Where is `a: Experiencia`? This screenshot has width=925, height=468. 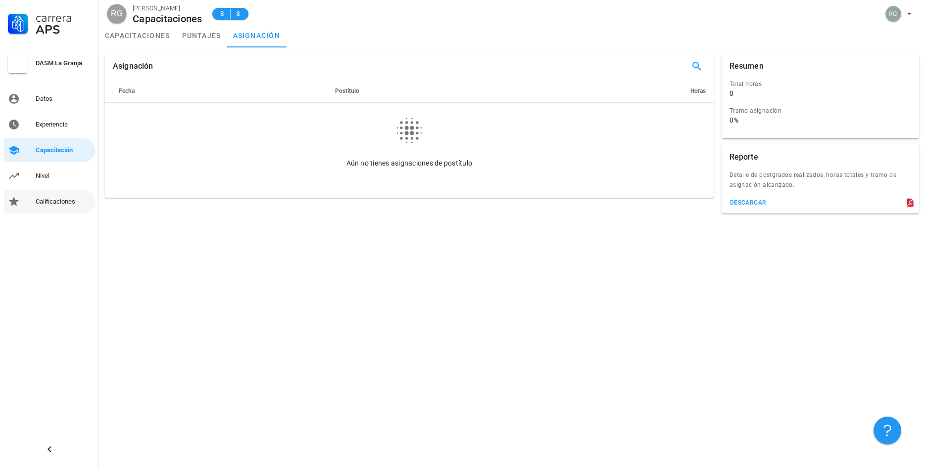
a: Experiencia is located at coordinates (49, 125).